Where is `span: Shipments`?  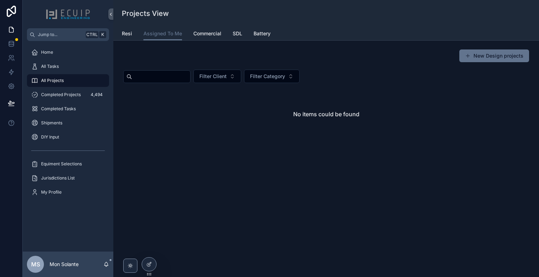
span: Shipments is located at coordinates (52, 123).